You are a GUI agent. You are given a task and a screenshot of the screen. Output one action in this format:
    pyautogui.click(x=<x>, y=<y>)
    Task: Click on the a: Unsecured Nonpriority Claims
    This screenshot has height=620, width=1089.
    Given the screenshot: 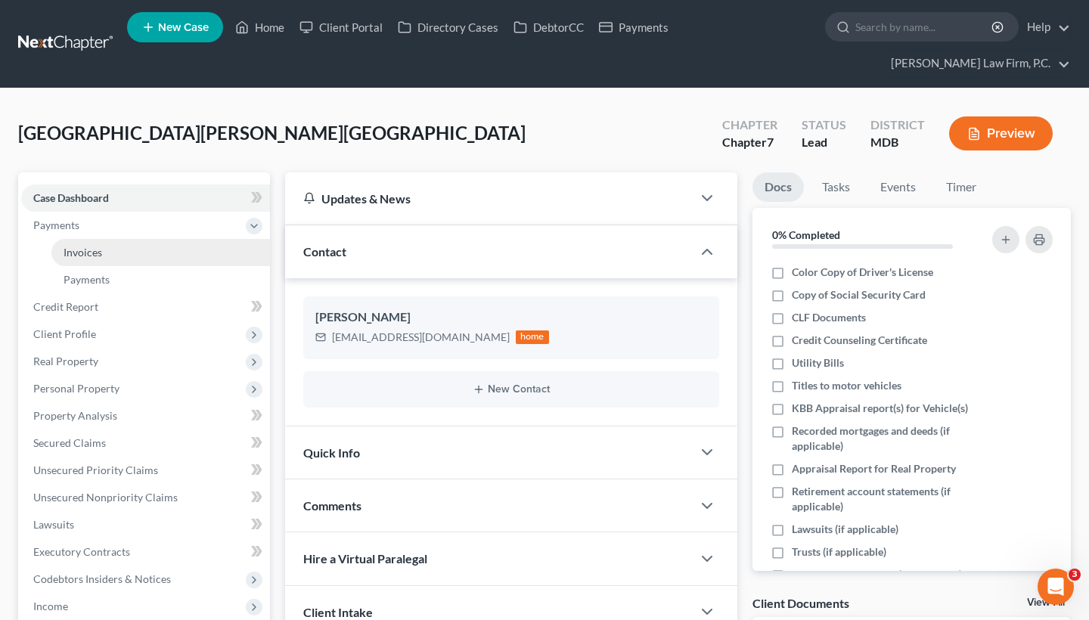 What is the action you would take?
    pyautogui.click(x=145, y=497)
    